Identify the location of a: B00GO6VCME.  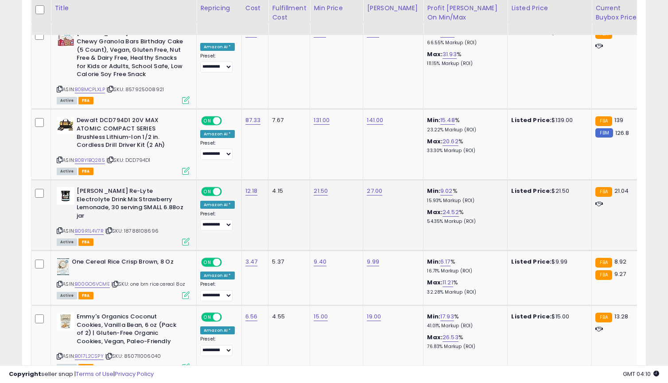
(92, 284).